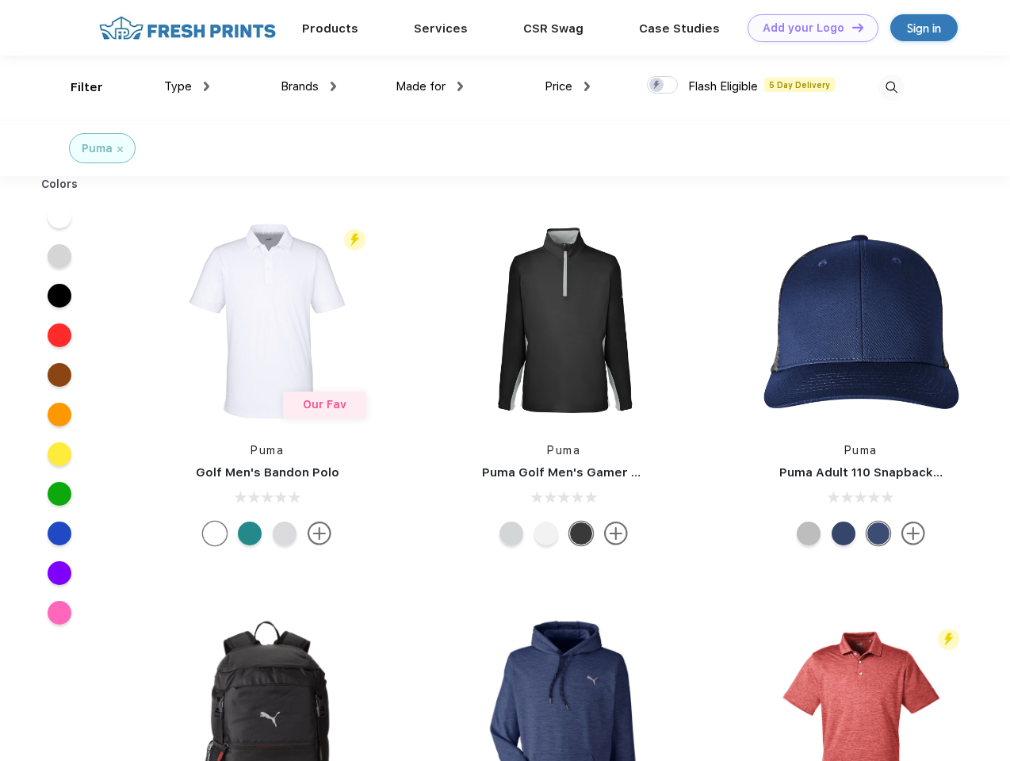 The width and height of the screenshot is (1010, 761). What do you see at coordinates (441, 29) in the screenshot?
I see `a: Services` at bounding box center [441, 29].